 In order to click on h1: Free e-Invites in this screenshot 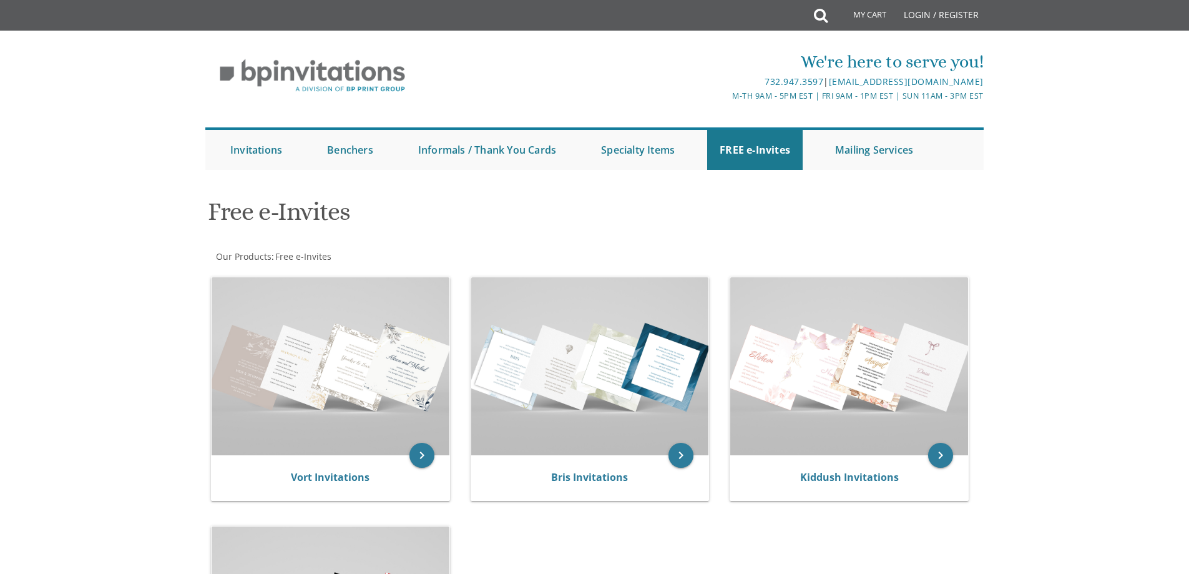, I will do `click(462, 216)`.